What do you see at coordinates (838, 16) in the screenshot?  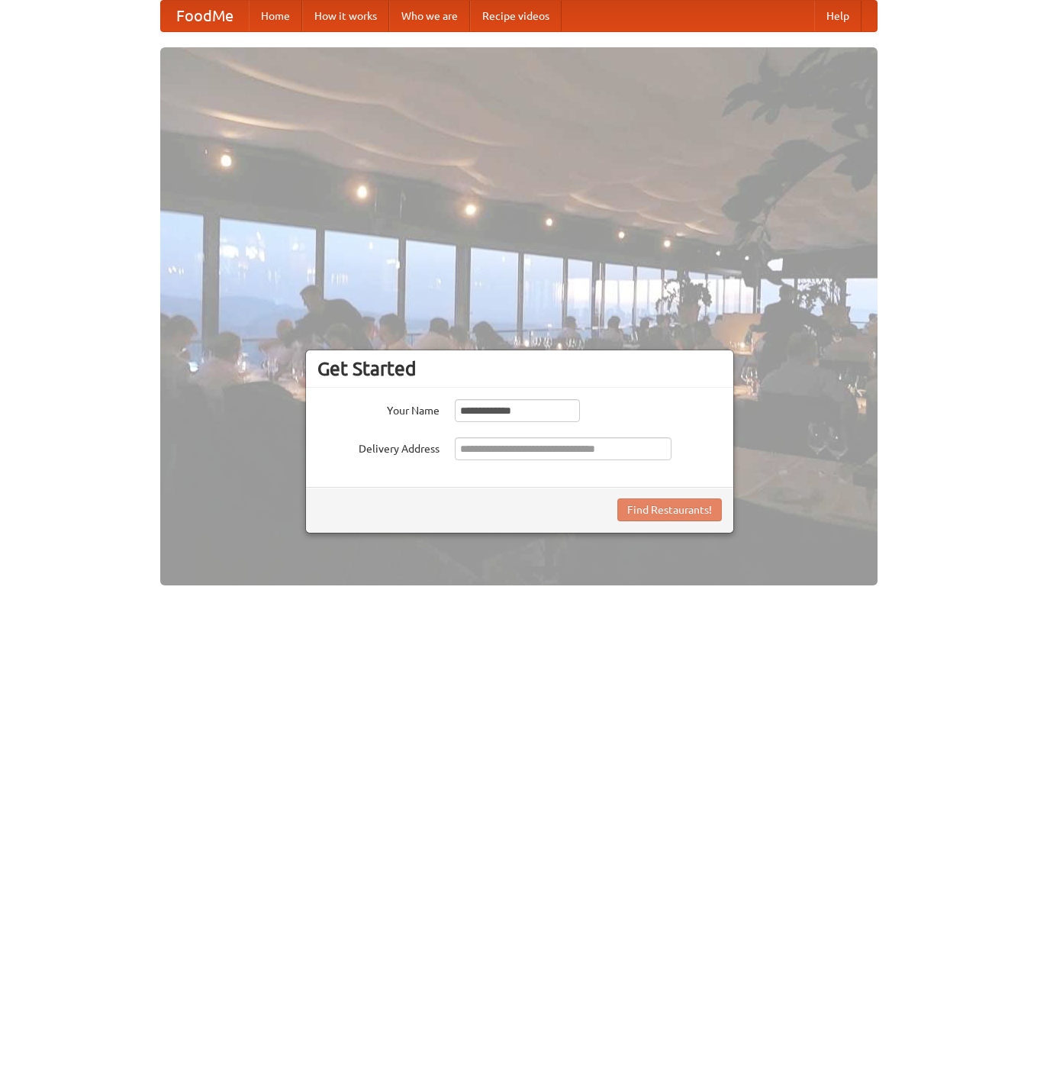 I see `a: Help` at bounding box center [838, 16].